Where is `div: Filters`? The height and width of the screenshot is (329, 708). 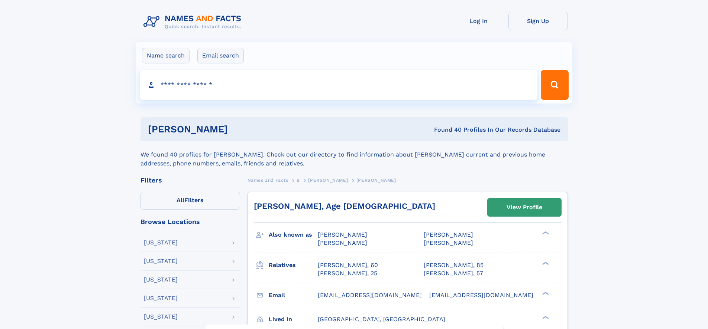 div: Filters is located at coordinates (190, 181).